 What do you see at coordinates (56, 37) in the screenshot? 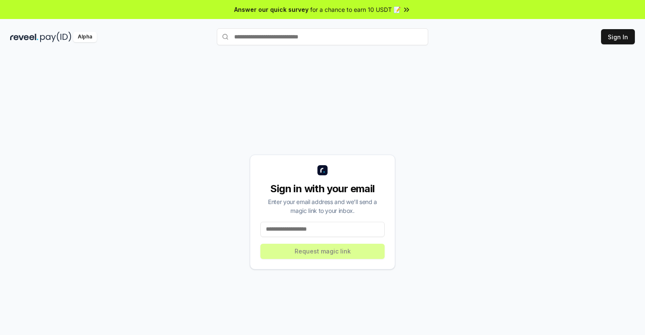
I see `img: pay_id` at bounding box center [56, 37].